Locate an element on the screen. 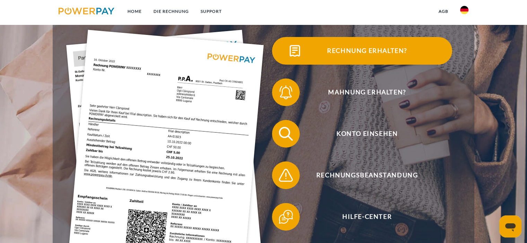  img: qb_warning.svg is located at coordinates (286, 176).